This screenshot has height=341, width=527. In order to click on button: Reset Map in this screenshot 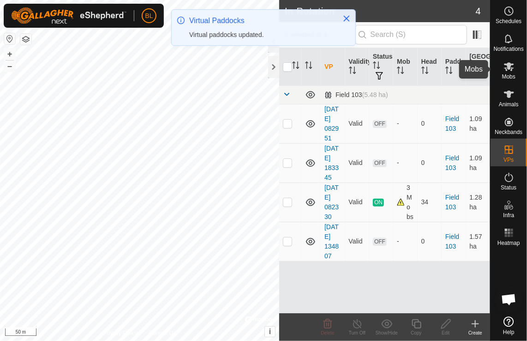, I will do `click(10, 39)`.